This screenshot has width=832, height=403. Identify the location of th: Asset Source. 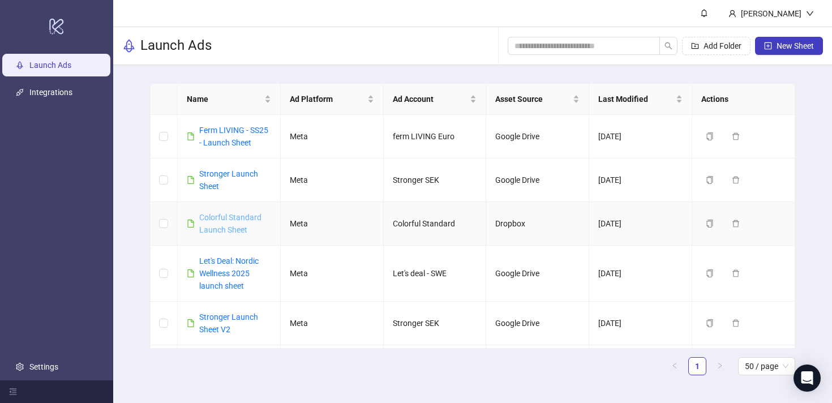
(538, 99).